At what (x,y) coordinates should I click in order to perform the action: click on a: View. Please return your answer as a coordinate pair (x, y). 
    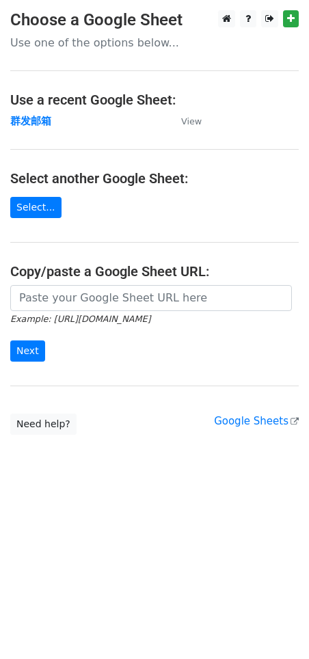
    Looking at the image, I should click on (185, 121).